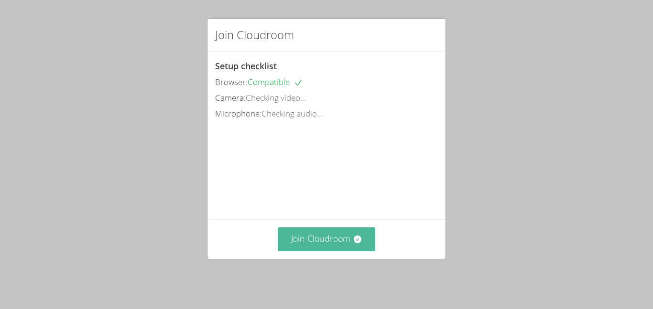 The image size is (653, 309). Describe the element at coordinates (238, 113) in the screenshot. I see `span: Microphone:` at that location.